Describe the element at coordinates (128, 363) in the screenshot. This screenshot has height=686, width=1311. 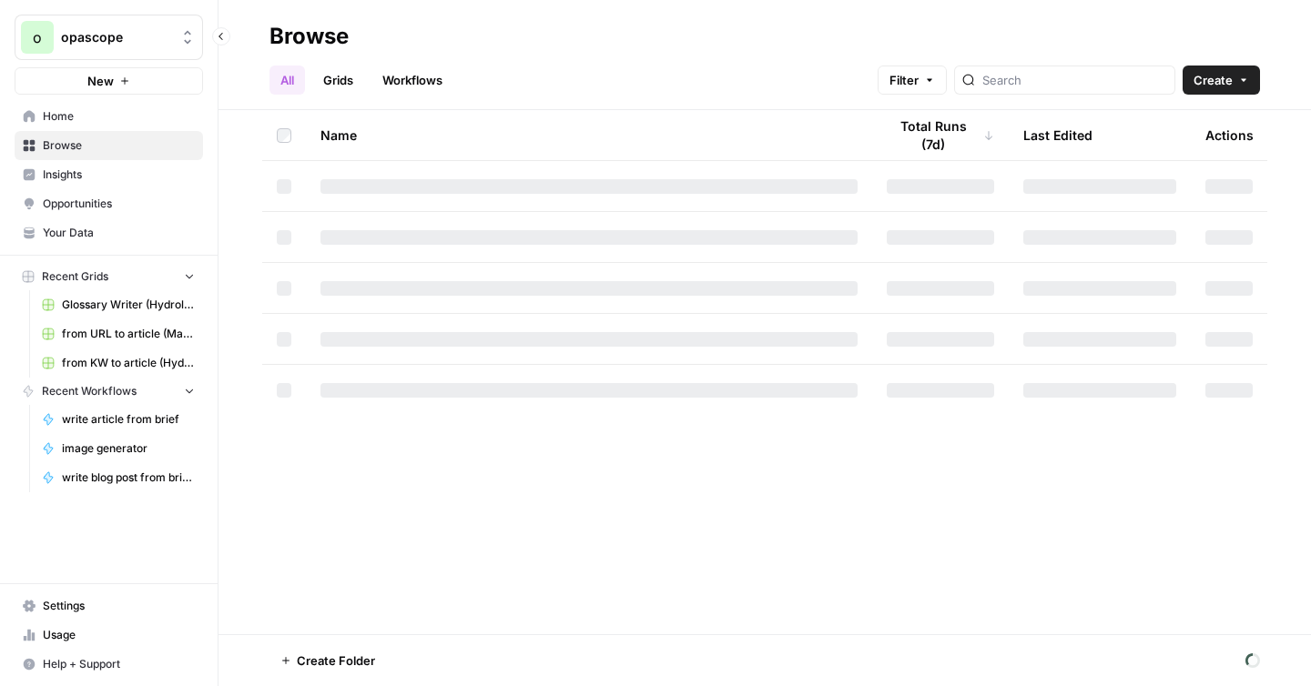
I see `span: from KW to article (Hydrolix)` at that location.